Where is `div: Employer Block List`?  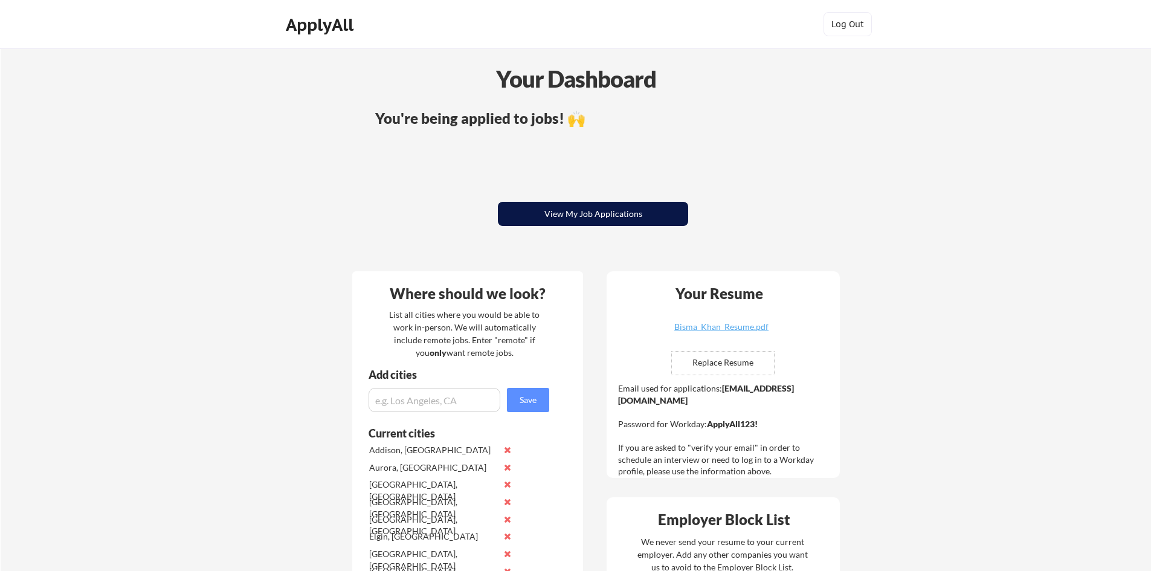
div: Employer Block List is located at coordinates (724, 520).